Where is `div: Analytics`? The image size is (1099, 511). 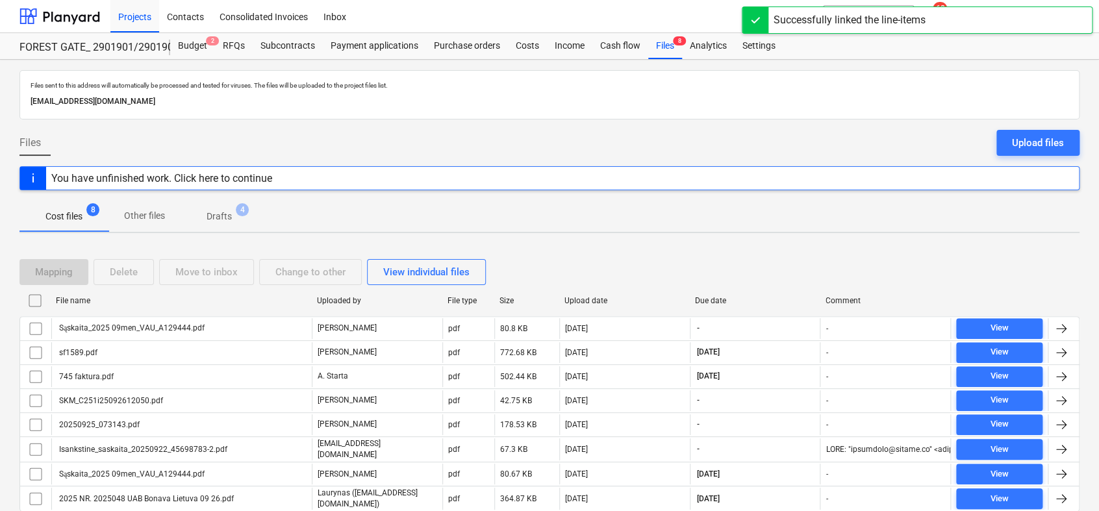
div: Analytics is located at coordinates (708, 46).